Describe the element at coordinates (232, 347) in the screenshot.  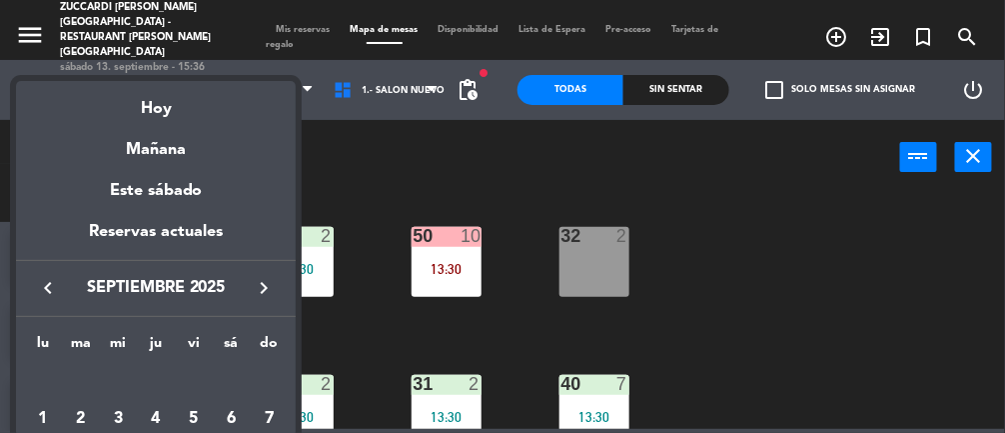
I see `th: sábado` at that location.